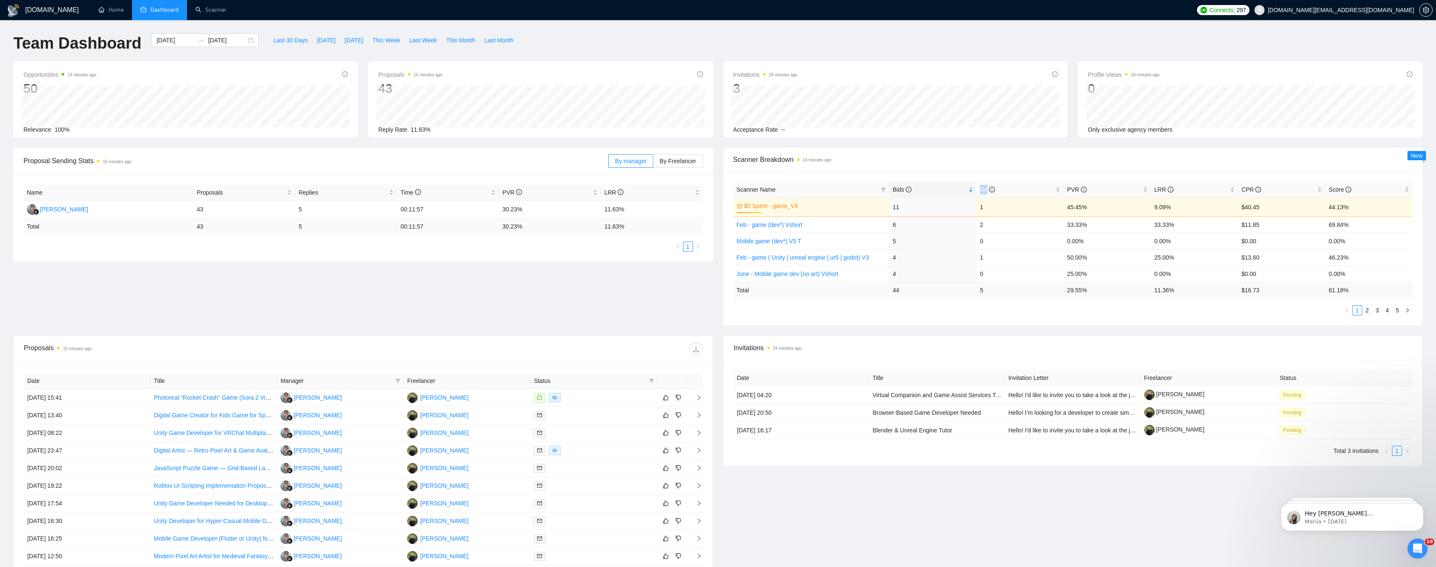 The width and height of the screenshot is (1436, 567). I want to click on td: $11.85, so click(1282, 224).